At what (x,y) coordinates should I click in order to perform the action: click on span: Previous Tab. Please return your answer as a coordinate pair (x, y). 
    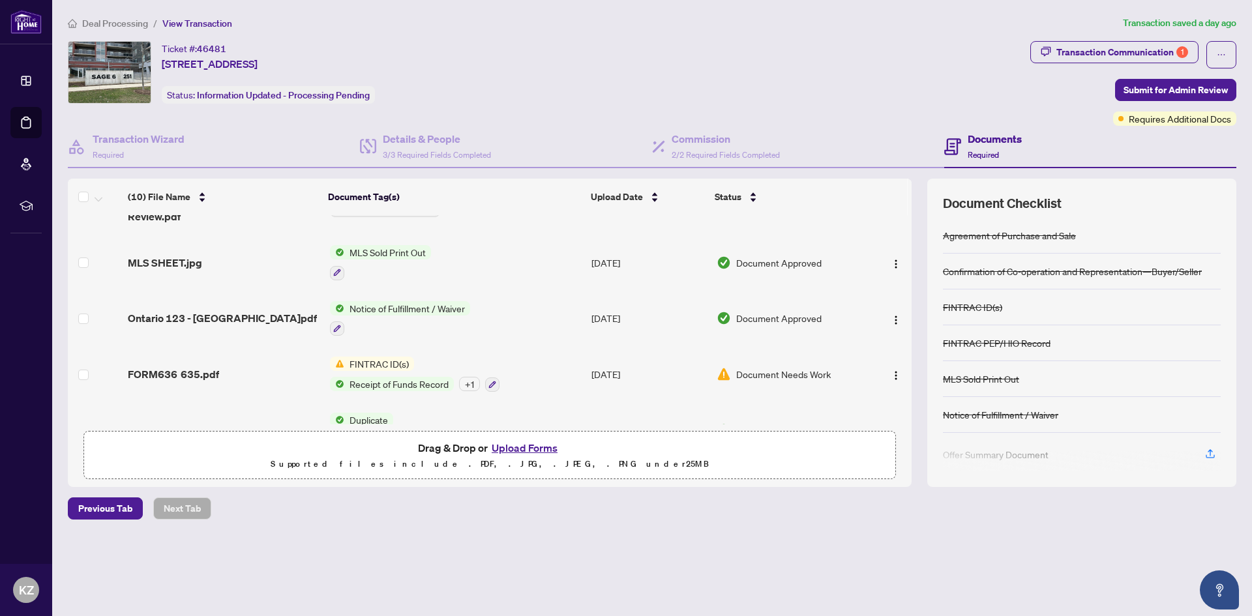
    Looking at the image, I should click on (105, 508).